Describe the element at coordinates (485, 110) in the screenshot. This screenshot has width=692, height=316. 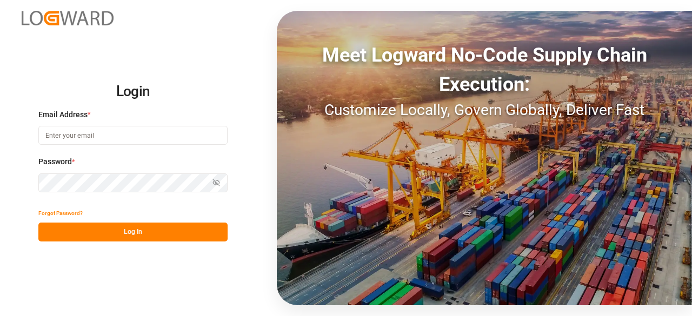
I see `div: Customize Locally, Govern Globally, Deliver Fast` at that location.